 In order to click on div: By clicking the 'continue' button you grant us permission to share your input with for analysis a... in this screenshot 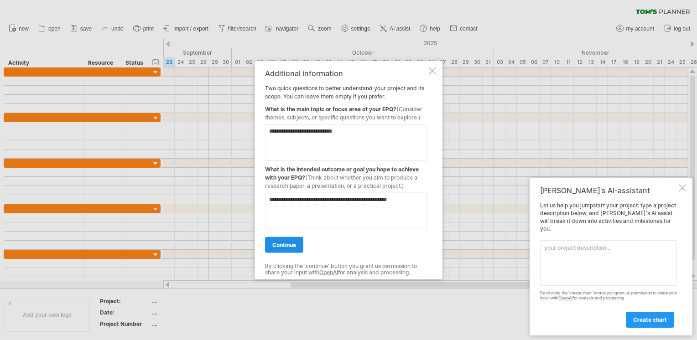, I will do `click(346, 270)`.